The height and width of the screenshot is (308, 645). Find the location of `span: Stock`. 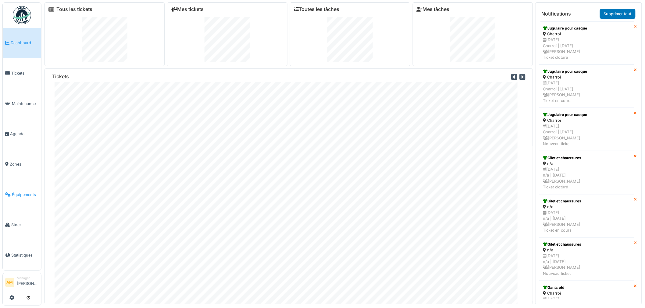

span: Stock is located at coordinates (25, 225).